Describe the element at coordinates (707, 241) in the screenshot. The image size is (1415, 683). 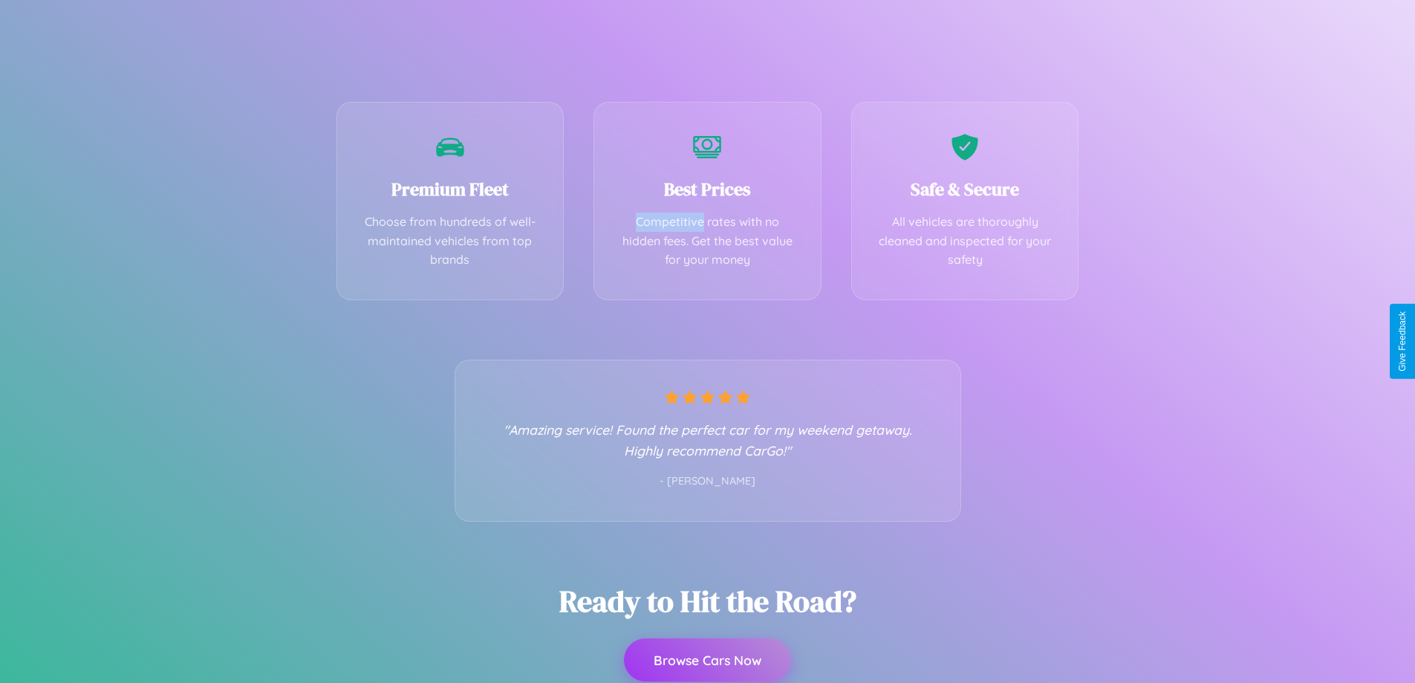
I see `p: Competitive rates with no hidden fees. Get the best value for your money` at that location.